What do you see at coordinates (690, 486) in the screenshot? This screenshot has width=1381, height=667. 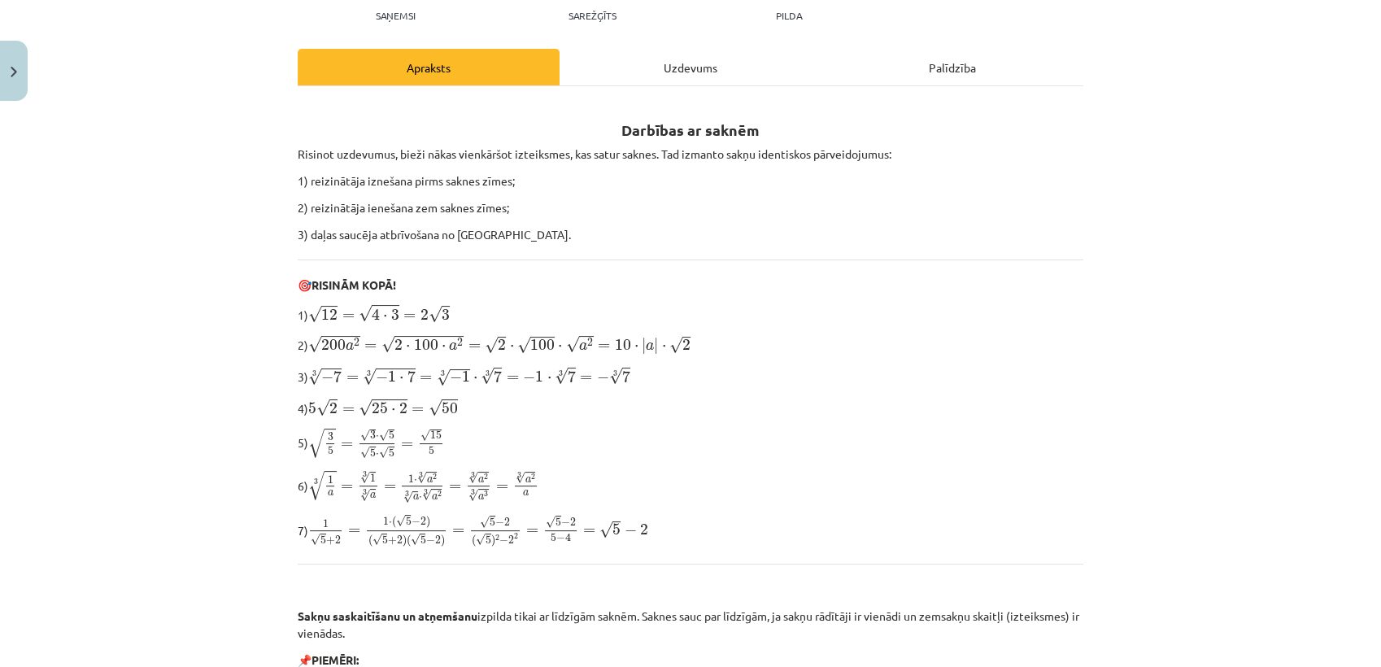 I see `p: 6)` at bounding box center [690, 486].